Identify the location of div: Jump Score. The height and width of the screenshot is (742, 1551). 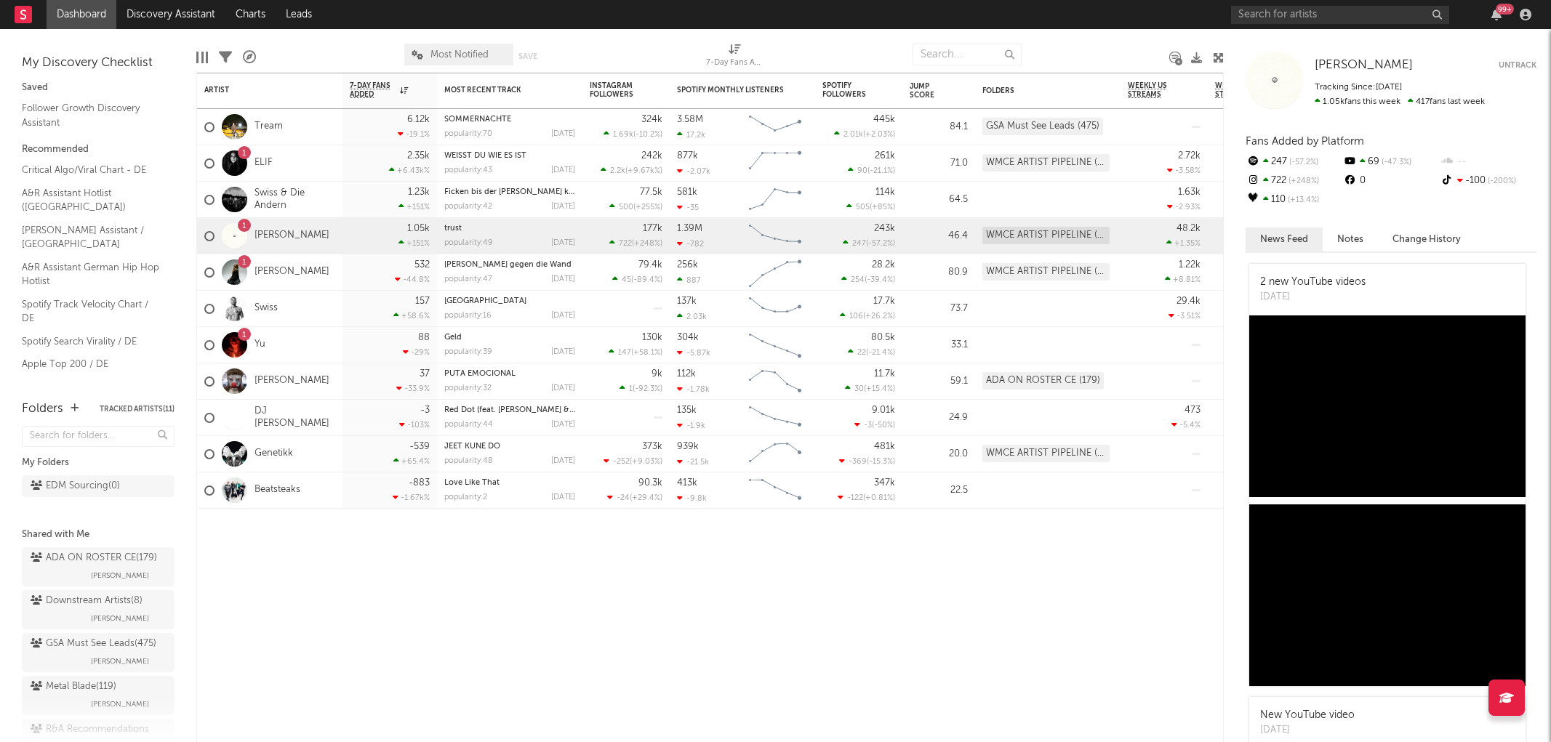
(928, 91).